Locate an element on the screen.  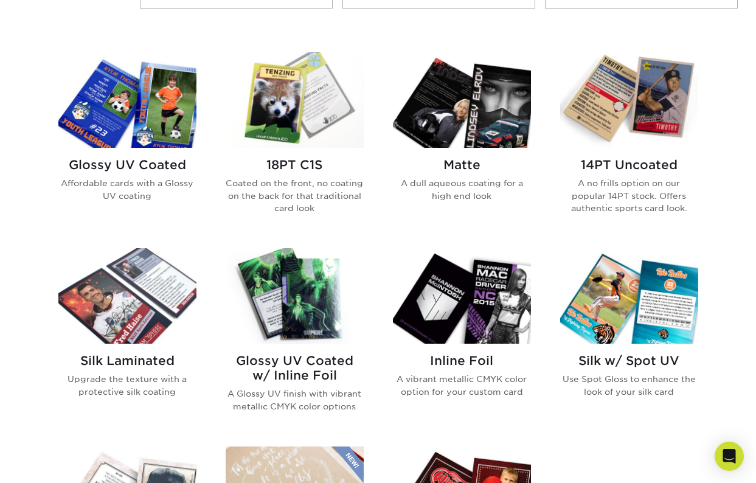
p: A vibrant metallic CMYK color option for your custom card is located at coordinates (462, 385).